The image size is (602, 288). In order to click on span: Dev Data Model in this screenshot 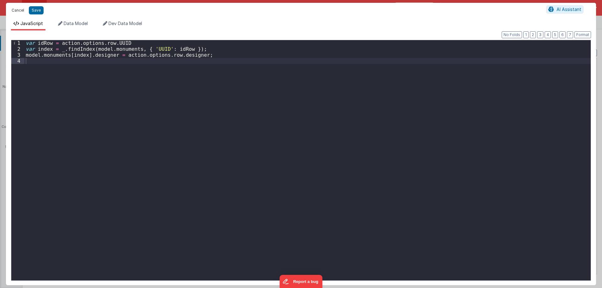, I will do `click(125, 23)`.